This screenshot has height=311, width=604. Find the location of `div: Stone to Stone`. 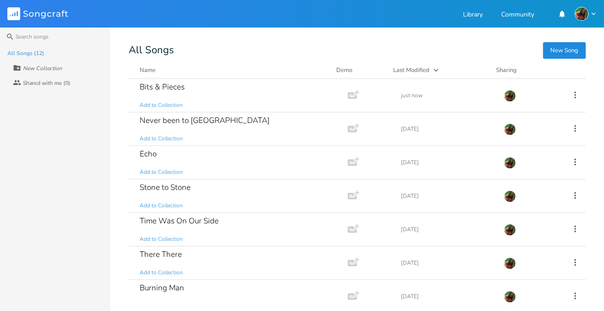

div: Stone to Stone is located at coordinates (165, 187).